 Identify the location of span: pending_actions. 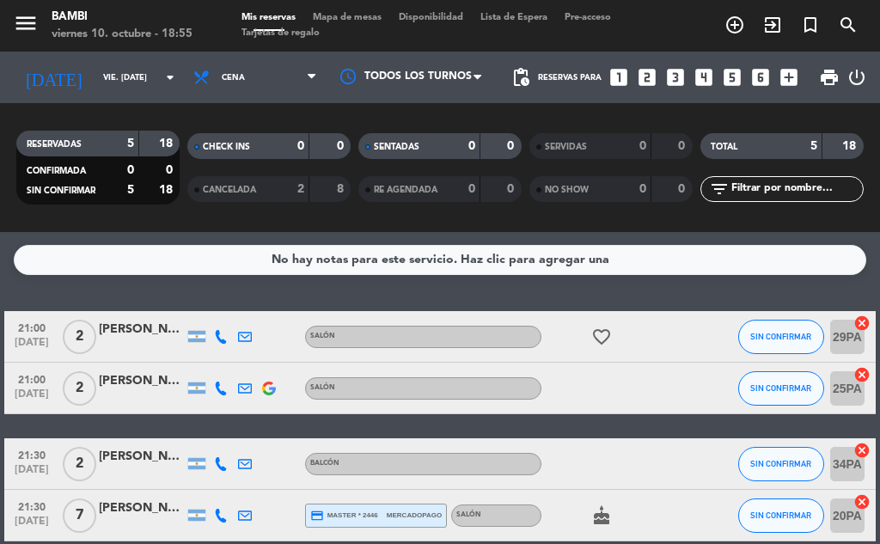
(521, 77).